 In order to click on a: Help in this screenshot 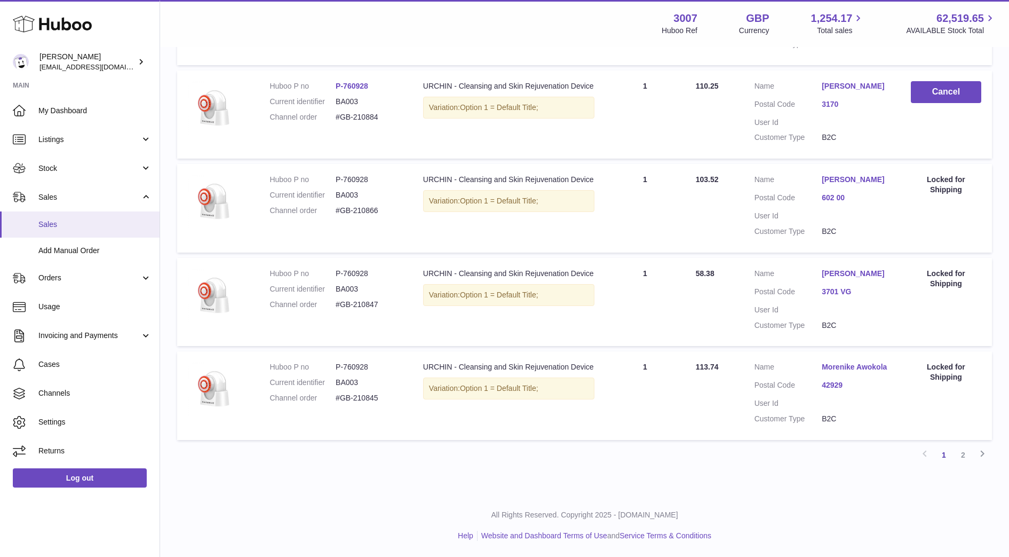, I will do `click(465, 535)`.